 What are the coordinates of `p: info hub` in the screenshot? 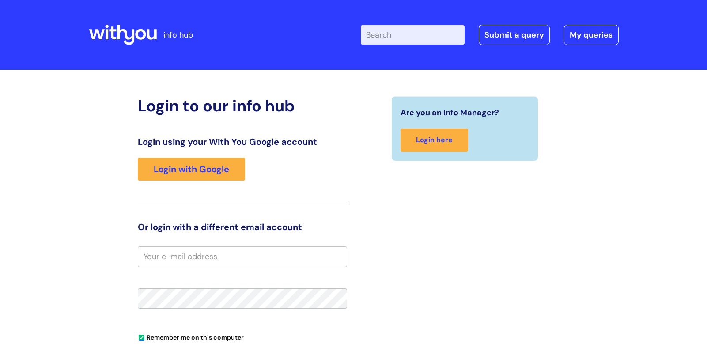 It's located at (178, 35).